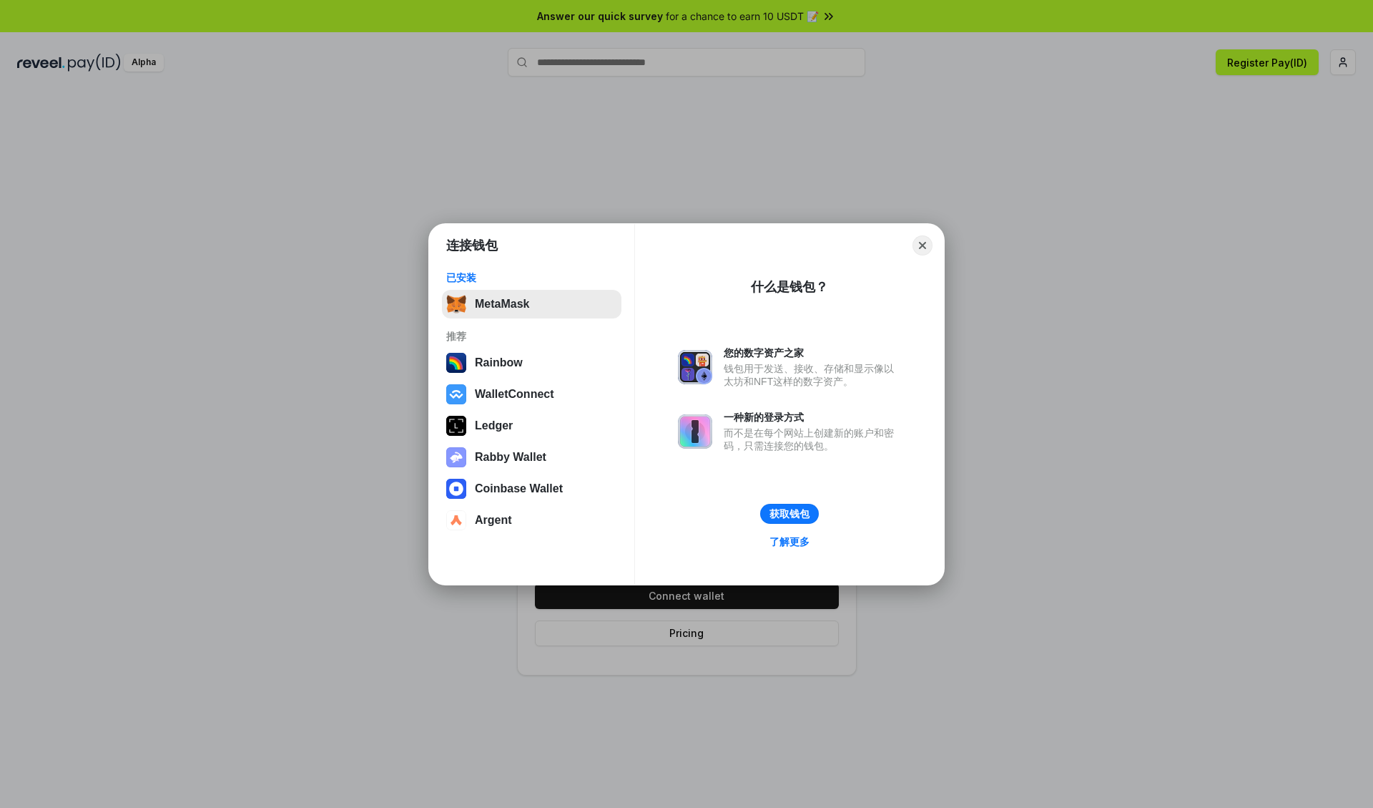 This screenshot has width=1373, height=808. I want to click on div: 已安装, so click(531, 278).